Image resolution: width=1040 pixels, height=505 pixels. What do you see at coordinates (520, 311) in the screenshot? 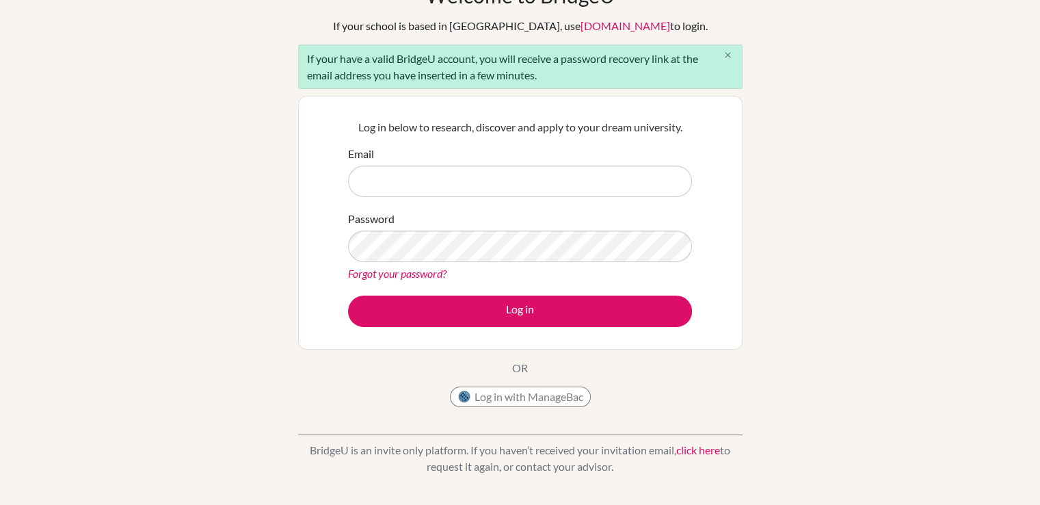
I see `button: Log in` at bounding box center [520, 311].